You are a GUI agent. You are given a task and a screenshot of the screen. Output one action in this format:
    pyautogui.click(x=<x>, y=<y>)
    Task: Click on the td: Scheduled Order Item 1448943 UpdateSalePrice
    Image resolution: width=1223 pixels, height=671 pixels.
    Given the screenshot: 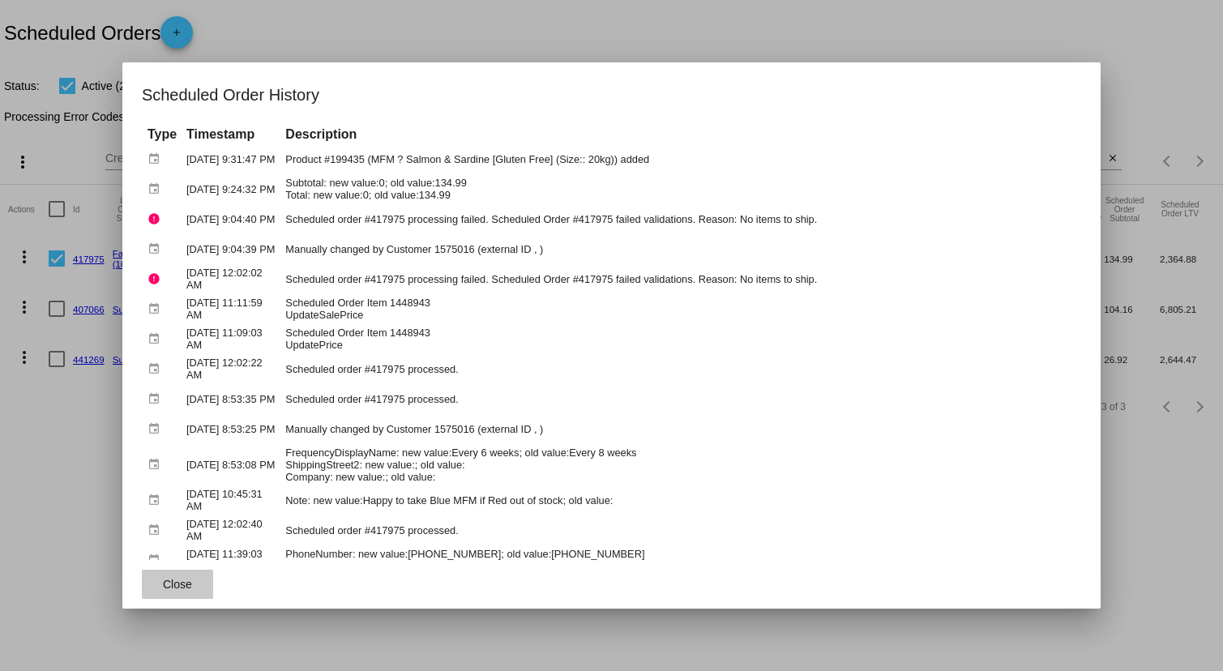 What is the action you would take?
    pyautogui.click(x=680, y=309)
    